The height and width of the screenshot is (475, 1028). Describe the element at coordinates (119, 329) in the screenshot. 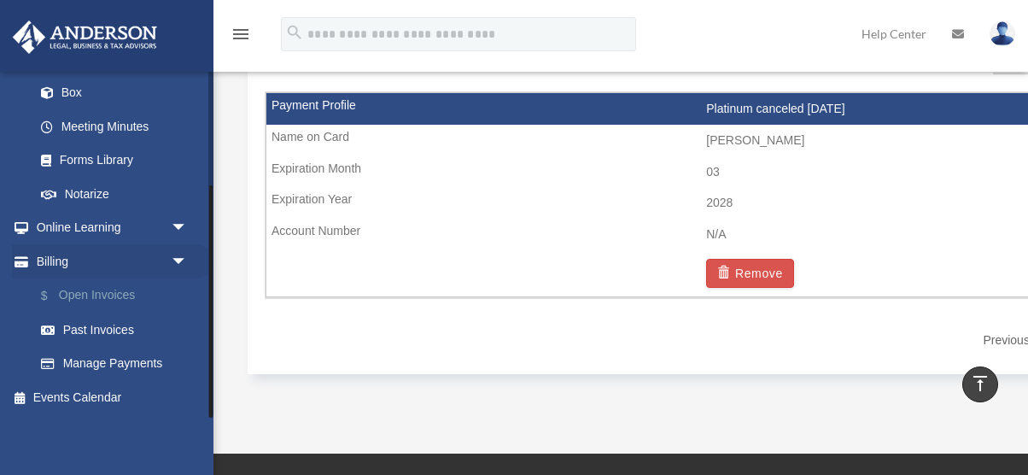

I see `a: Past Invoices` at that location.